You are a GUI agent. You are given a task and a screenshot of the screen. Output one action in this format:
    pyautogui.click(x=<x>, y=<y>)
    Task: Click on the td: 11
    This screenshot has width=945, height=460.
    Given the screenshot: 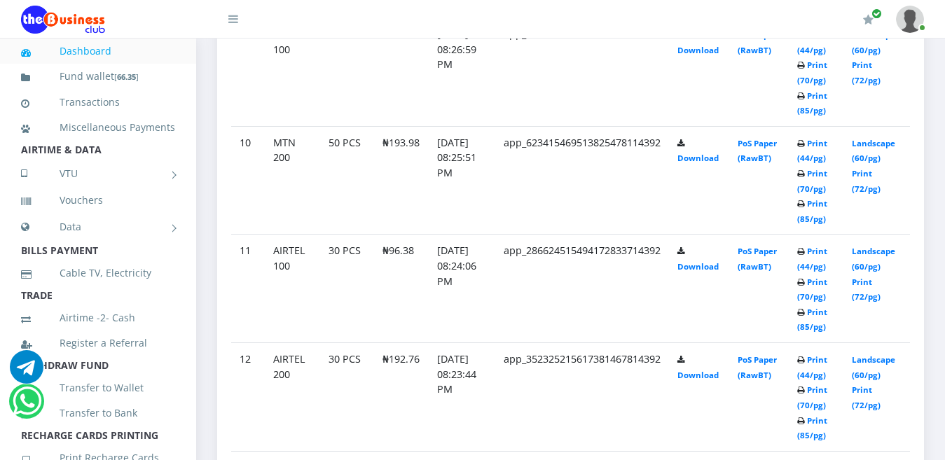 What is the action you would take?
    pyautogui.click(x=248, y=289)
    